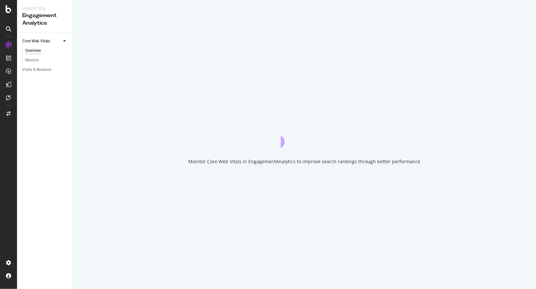 The height and width of the screenshot is (289, 536). Describe the element at coordinates (305, 161) in the screenshot. I see `div: Monitor Core Web Vitals in EngagementAnalytics to improve search rankings through better performance` at that location.